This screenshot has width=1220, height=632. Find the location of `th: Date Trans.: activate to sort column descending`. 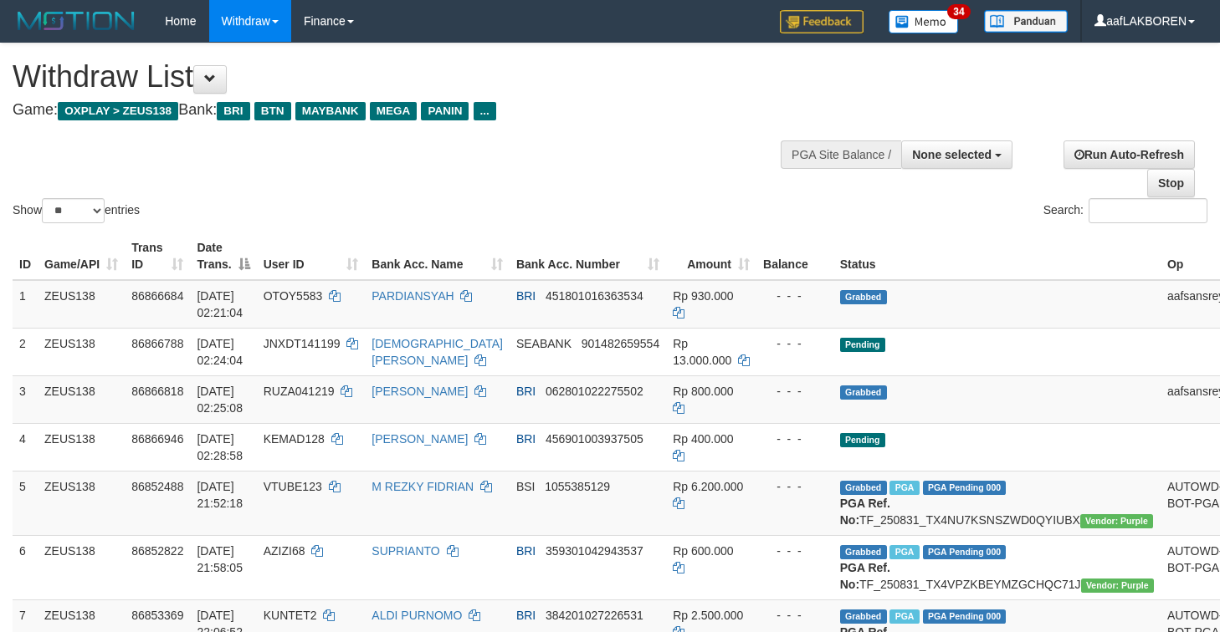

th: Date Trans.: activate to sort column descending is located at coordinates (223, 256).